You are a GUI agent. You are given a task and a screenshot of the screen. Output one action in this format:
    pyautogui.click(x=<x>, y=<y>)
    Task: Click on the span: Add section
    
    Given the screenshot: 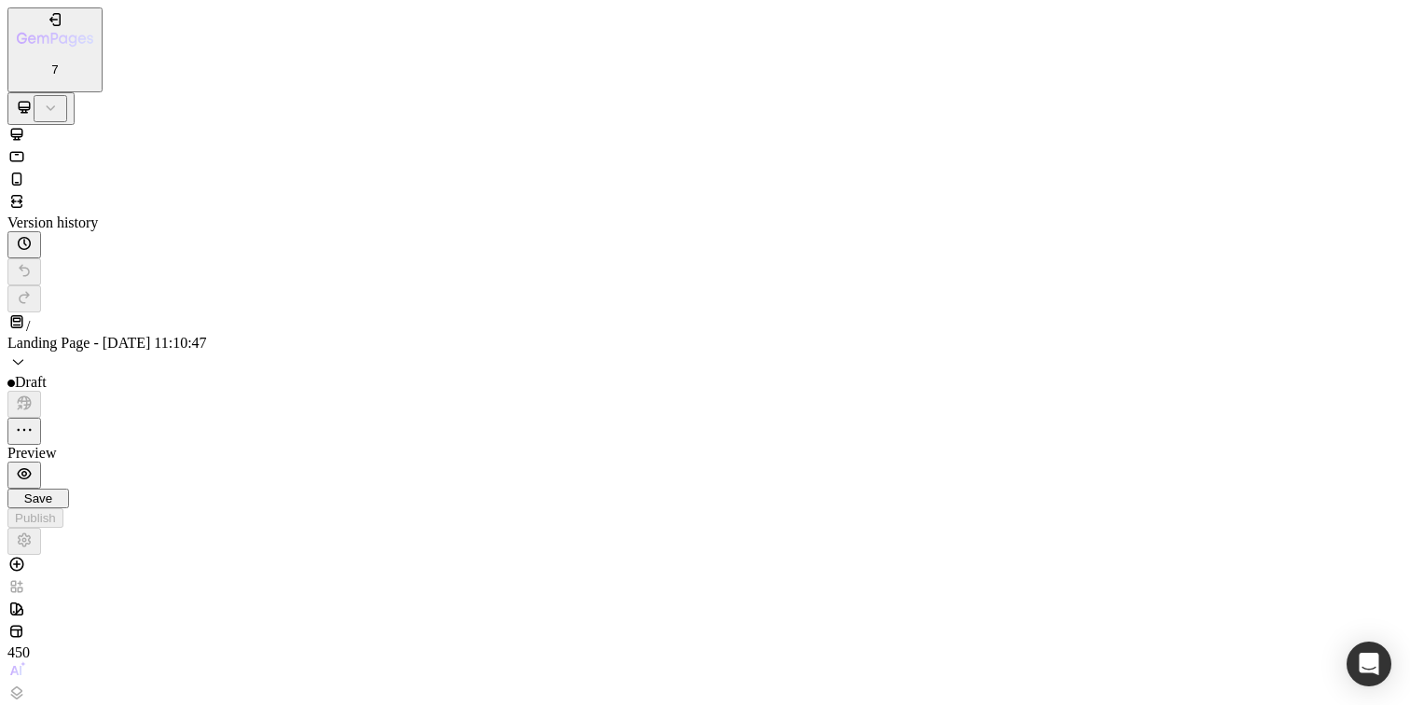 What is the action you would take?
    pyautogui.click(x=43, y=109)
    